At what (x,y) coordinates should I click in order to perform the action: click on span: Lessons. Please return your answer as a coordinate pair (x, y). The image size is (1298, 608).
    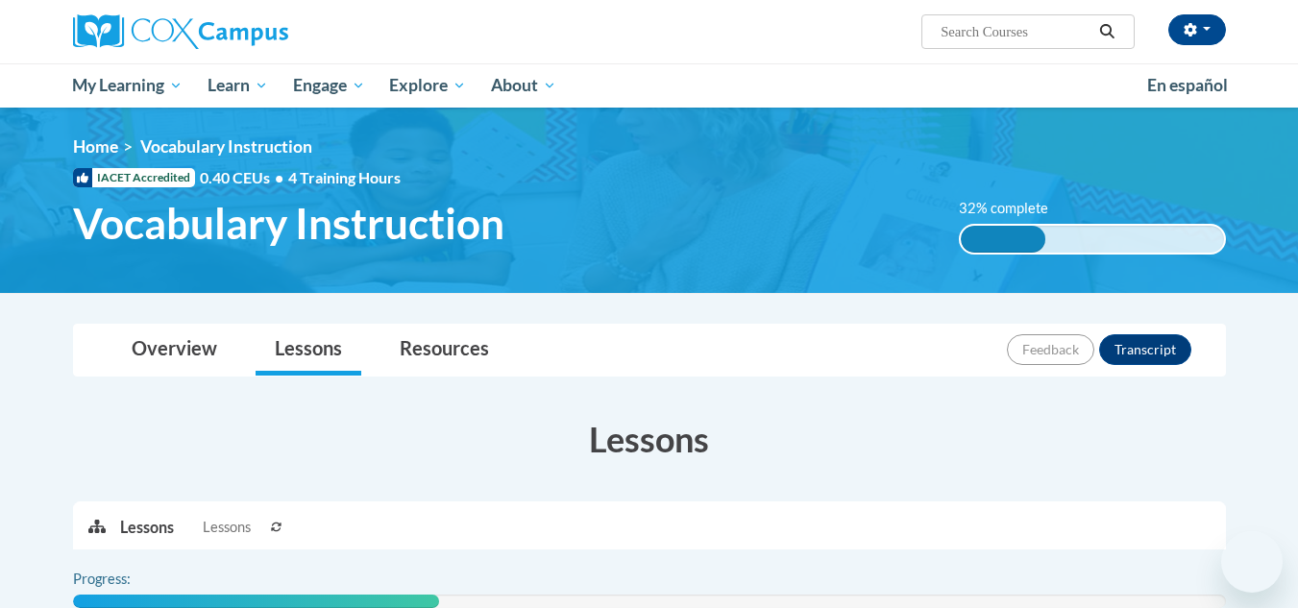
    Looking at the image, I should click on (227, 527).